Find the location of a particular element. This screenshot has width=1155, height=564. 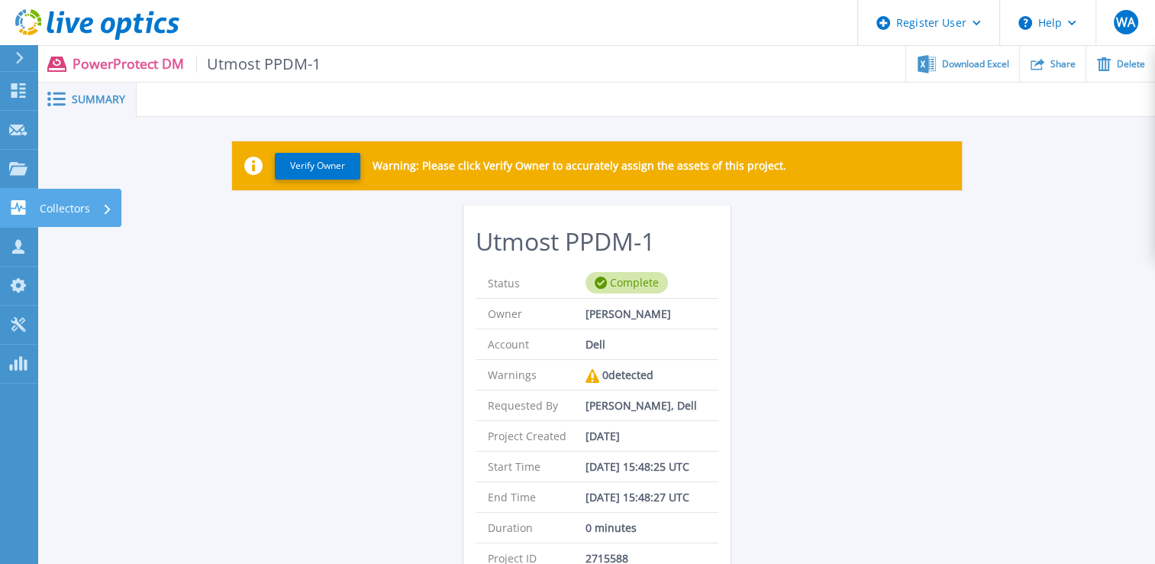

span: WA is located at coordinates (1126, 22).